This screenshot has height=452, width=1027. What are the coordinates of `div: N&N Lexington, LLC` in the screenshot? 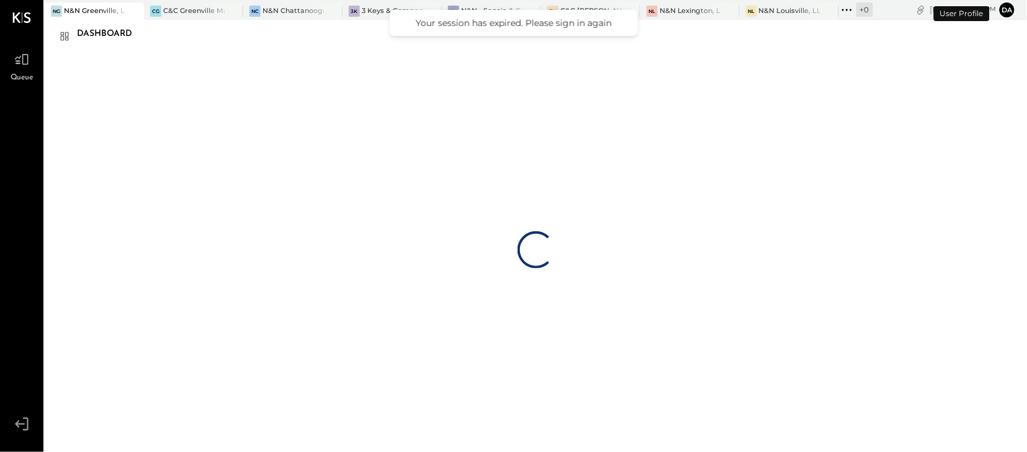 It's located at (690, 11).